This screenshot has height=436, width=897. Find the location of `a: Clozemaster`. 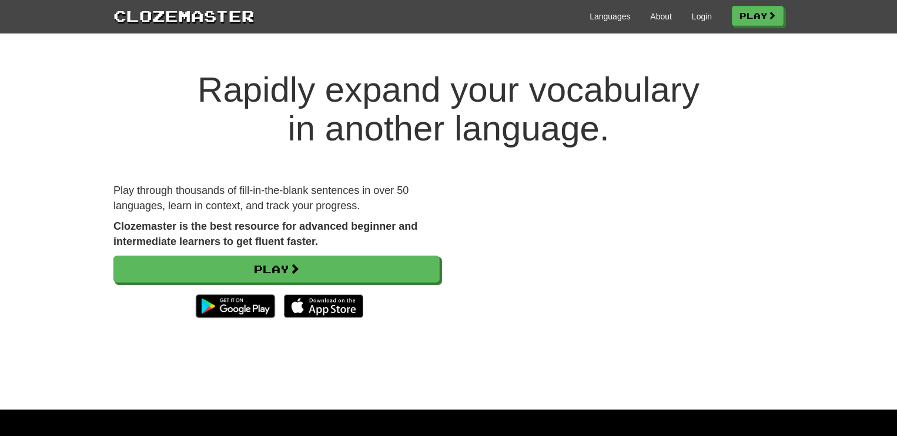

a: Clozemaster is located at coordinates (184, 15).